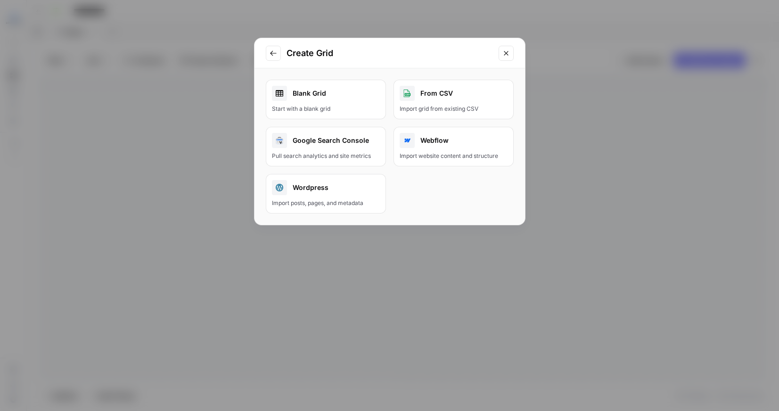 The image size is (779, 411). What do you see at coordinates (326, 156) in the screenshot?
I see `div: Pull search analytics and site metrics` at bounding box center [326, 156].